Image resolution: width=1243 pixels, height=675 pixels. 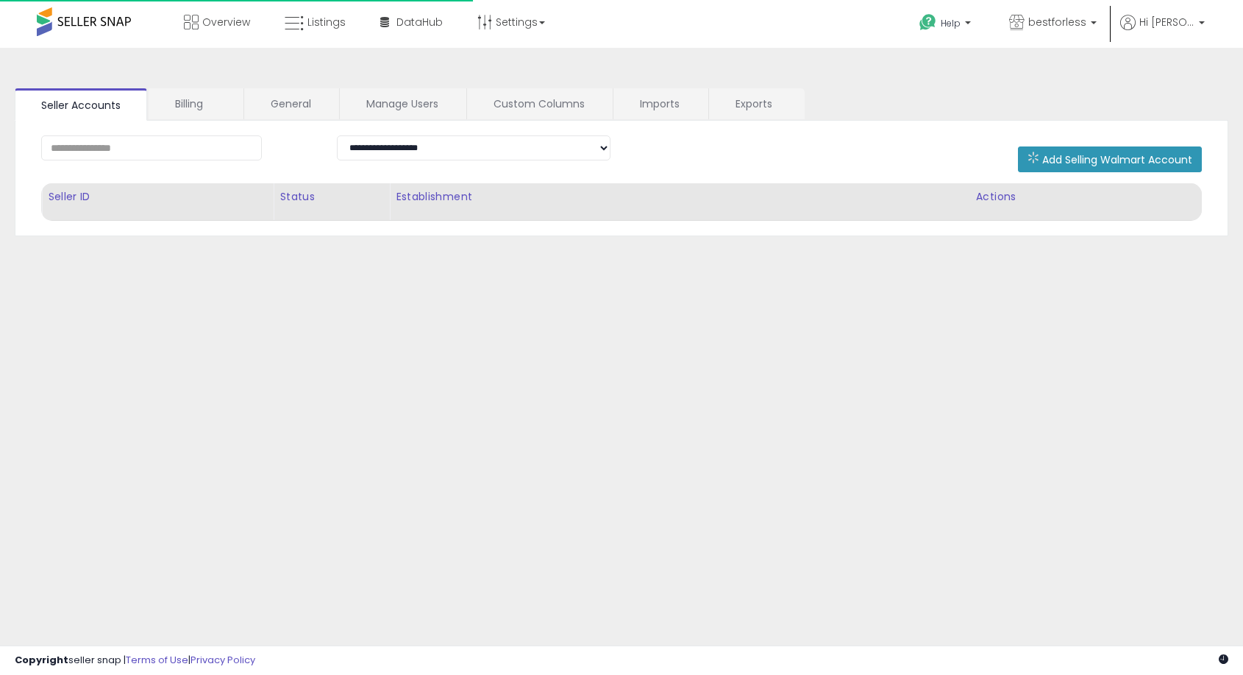 I want to click on i: Get Help, so click(x=928, y=22).